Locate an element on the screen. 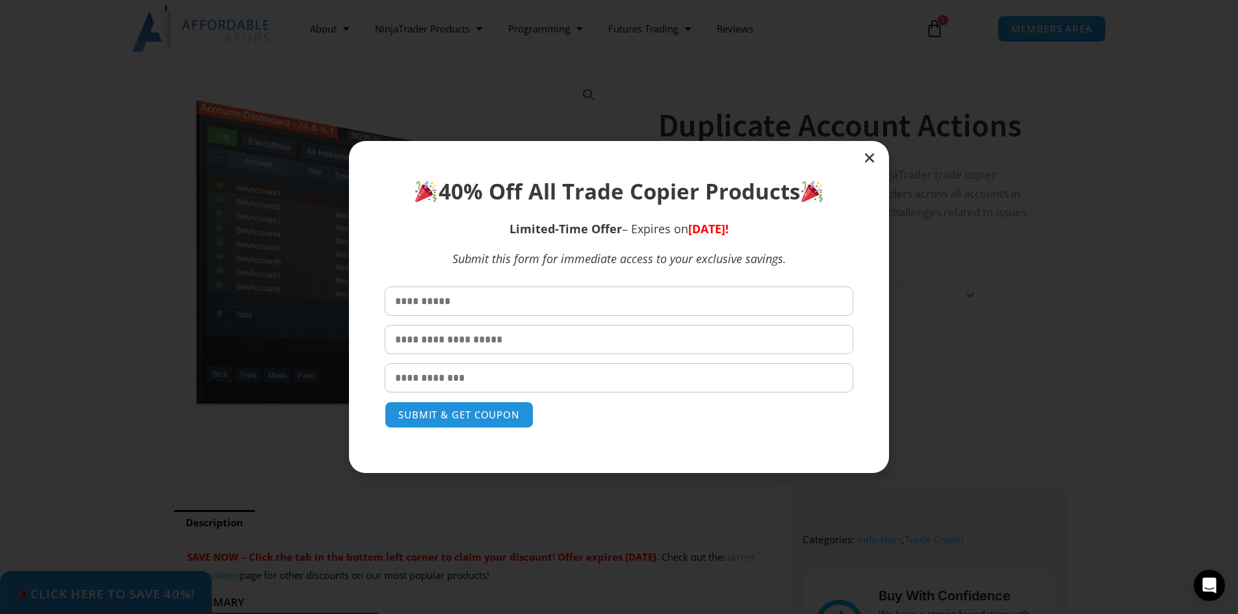 This screenshot has height=614, width=1238. p: – Expires on is located at coordinates (619, 229).